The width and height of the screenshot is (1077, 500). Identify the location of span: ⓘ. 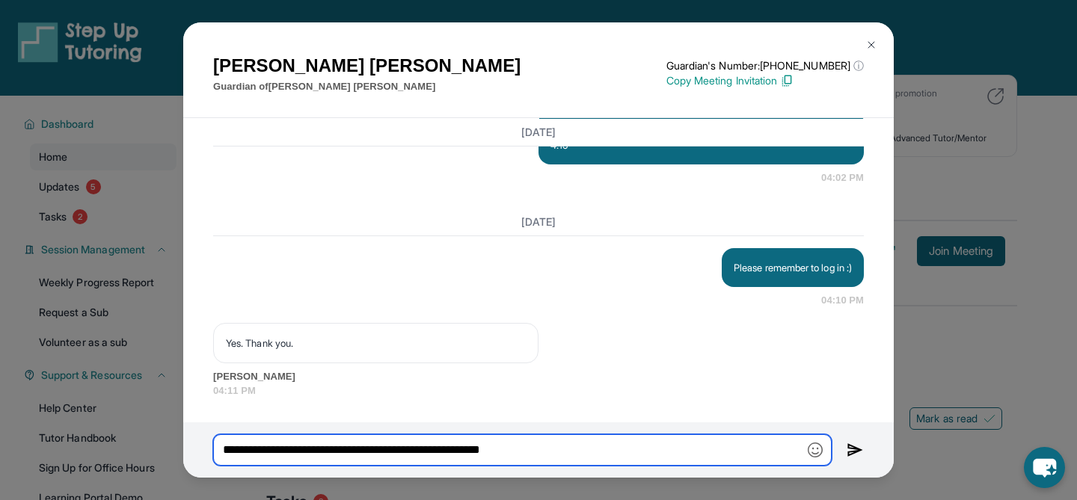
(859, 66).